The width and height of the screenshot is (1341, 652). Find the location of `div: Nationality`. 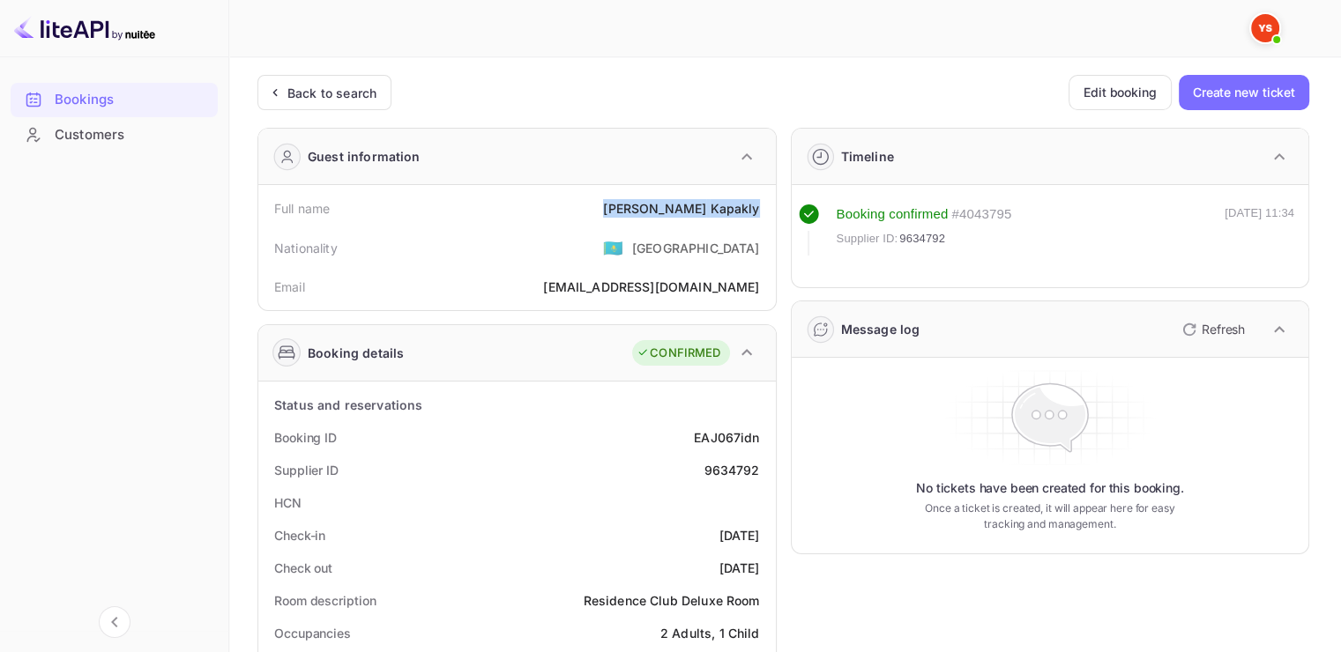

div: Nationality is located at coordinates (306, 248).